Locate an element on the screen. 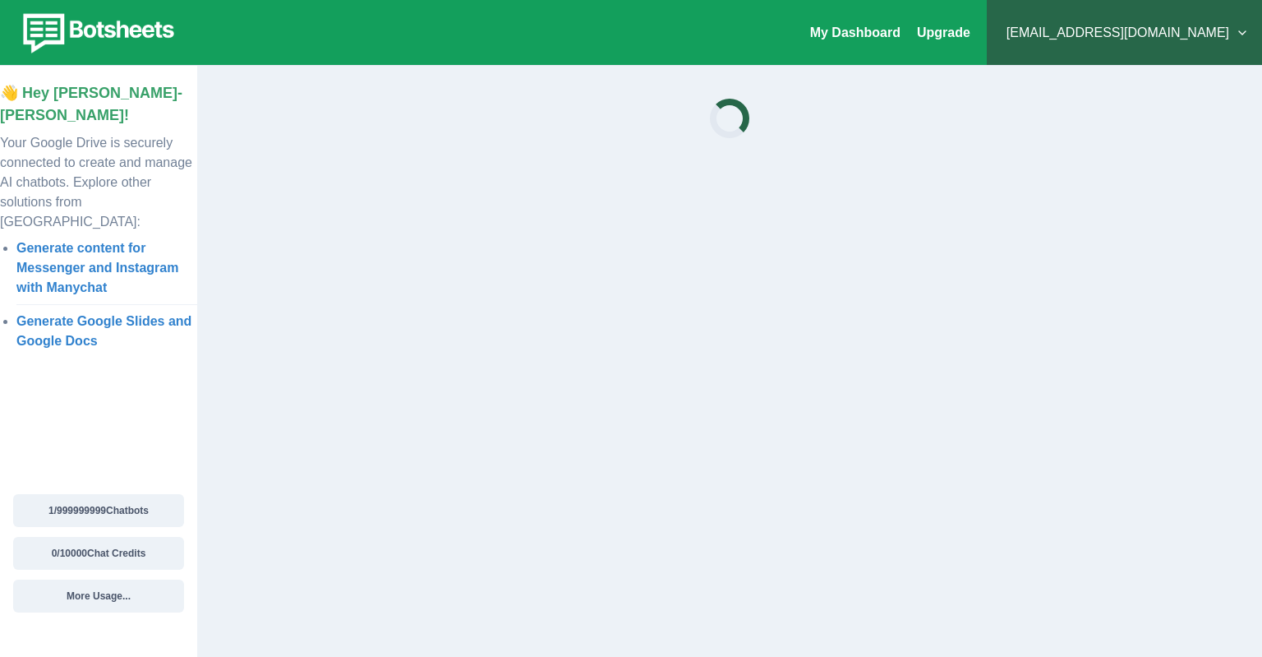 This screenshot has width=1262, height=657. button: 0/10000Chat Credits is located at coordinates (99, 553).